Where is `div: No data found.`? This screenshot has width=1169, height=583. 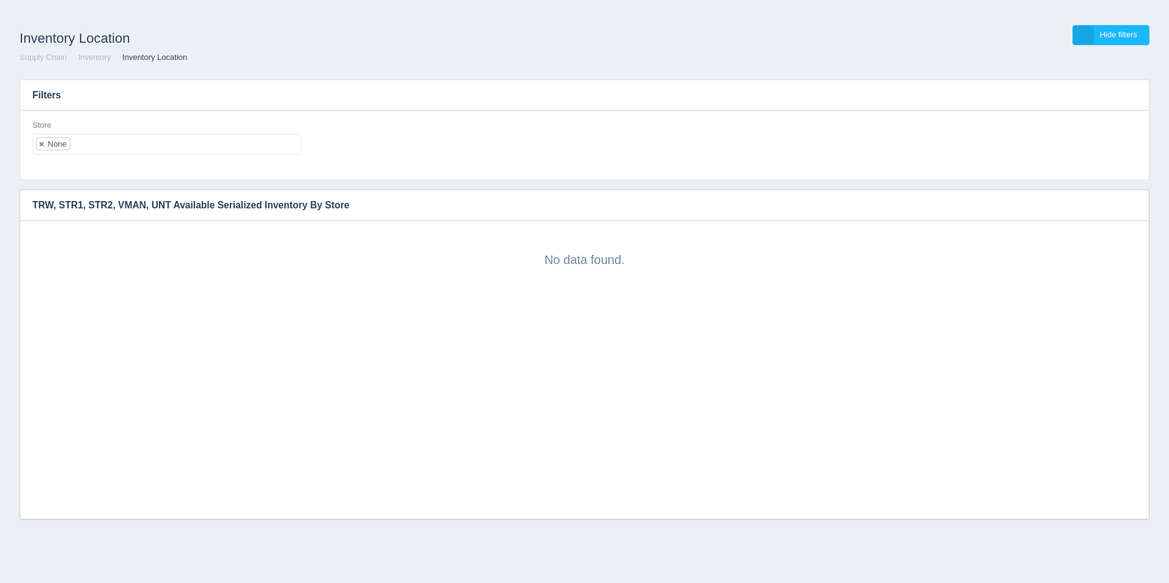 div: No data found. is located at coordinates (585, 251).